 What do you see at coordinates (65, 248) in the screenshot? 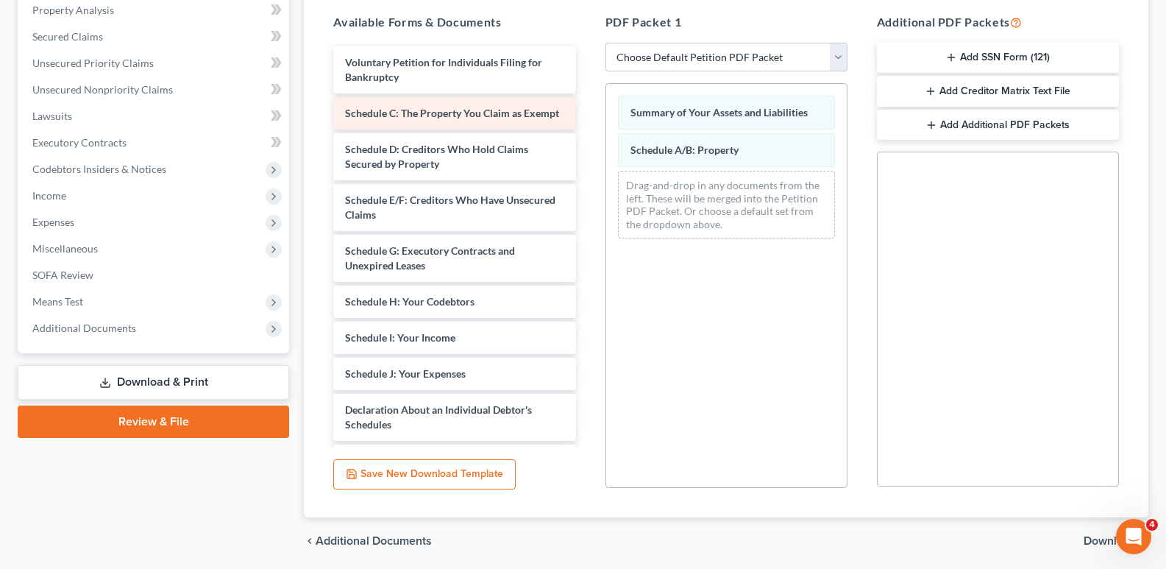
I see `span: Miscellaneous` at bounding box center [65, 248].